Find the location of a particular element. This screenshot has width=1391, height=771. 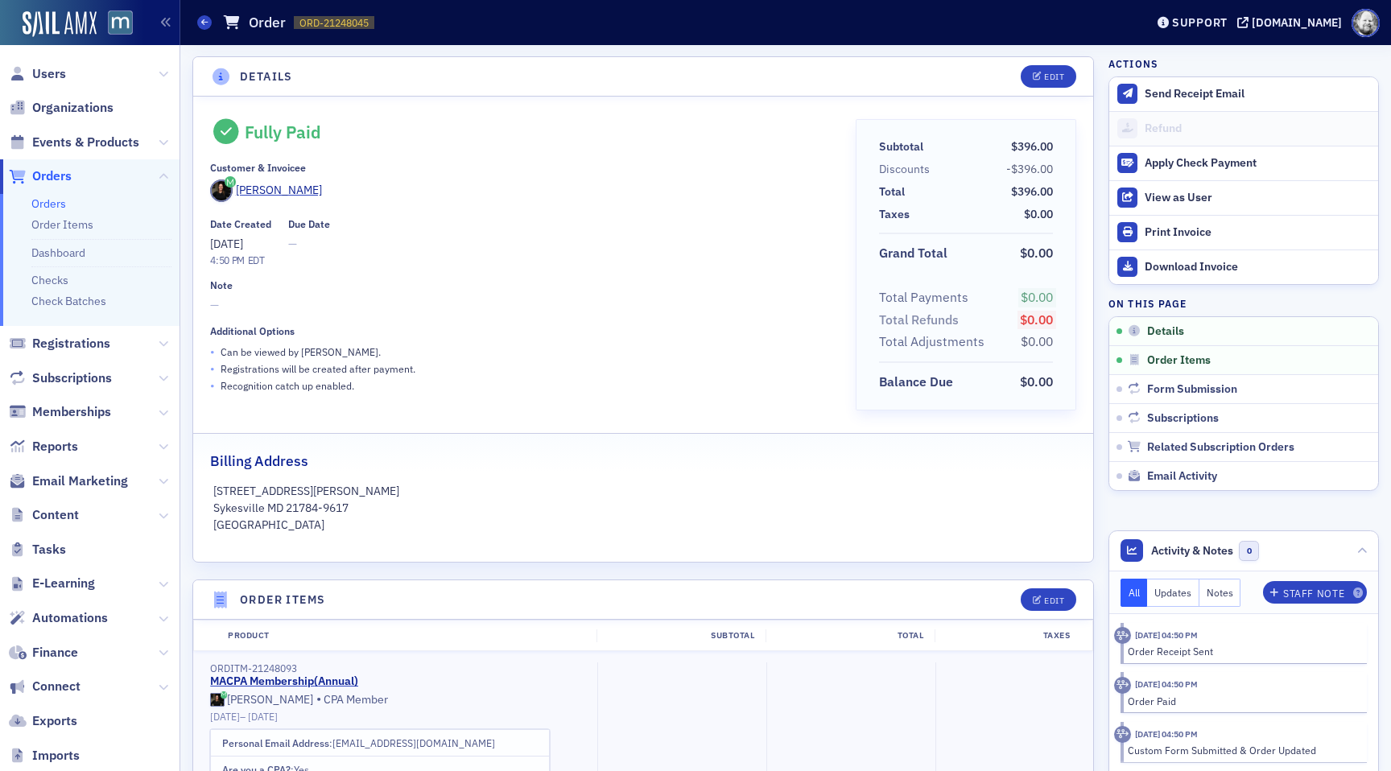

span: Finance is located at coordinates (55, 653).